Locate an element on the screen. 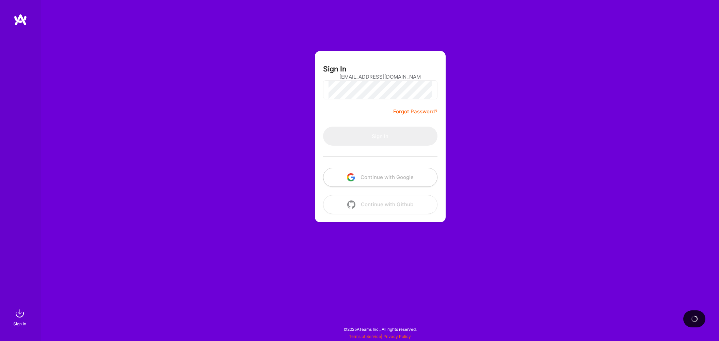 The image size is (719, 341). a: Forgot Password? is located at coordinates (416, 112).